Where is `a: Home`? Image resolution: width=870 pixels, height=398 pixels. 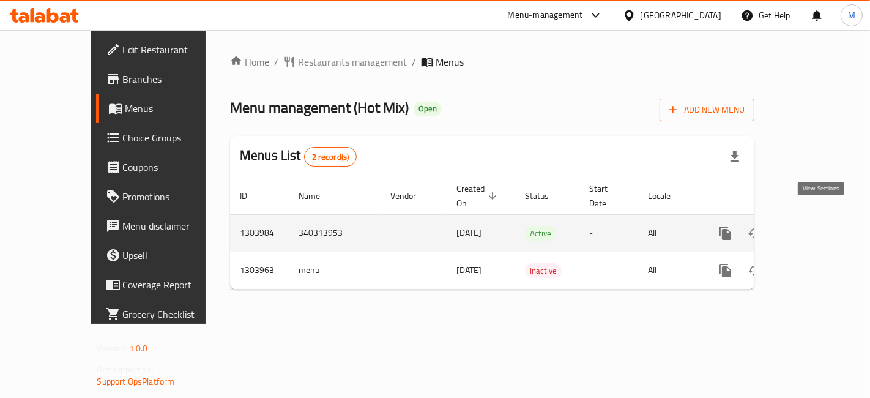 a: Home is located at coordinates (250, 62).